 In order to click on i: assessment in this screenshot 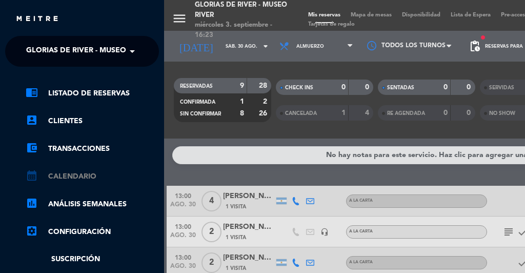, I will do `click(32, 203)`.